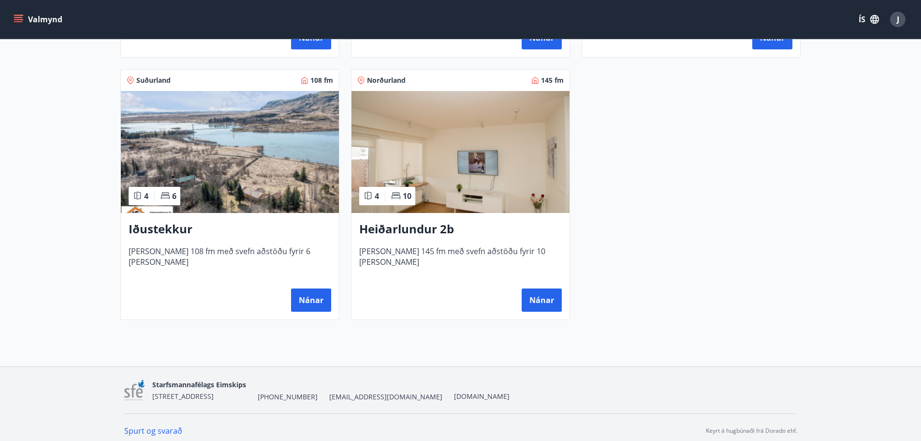 Image resolution: width=921 pixels, height=441 pixels. What do you see at coordinates (174, 196) in the screenshot?
I see `span: 6` at bounding box center [174, 196].